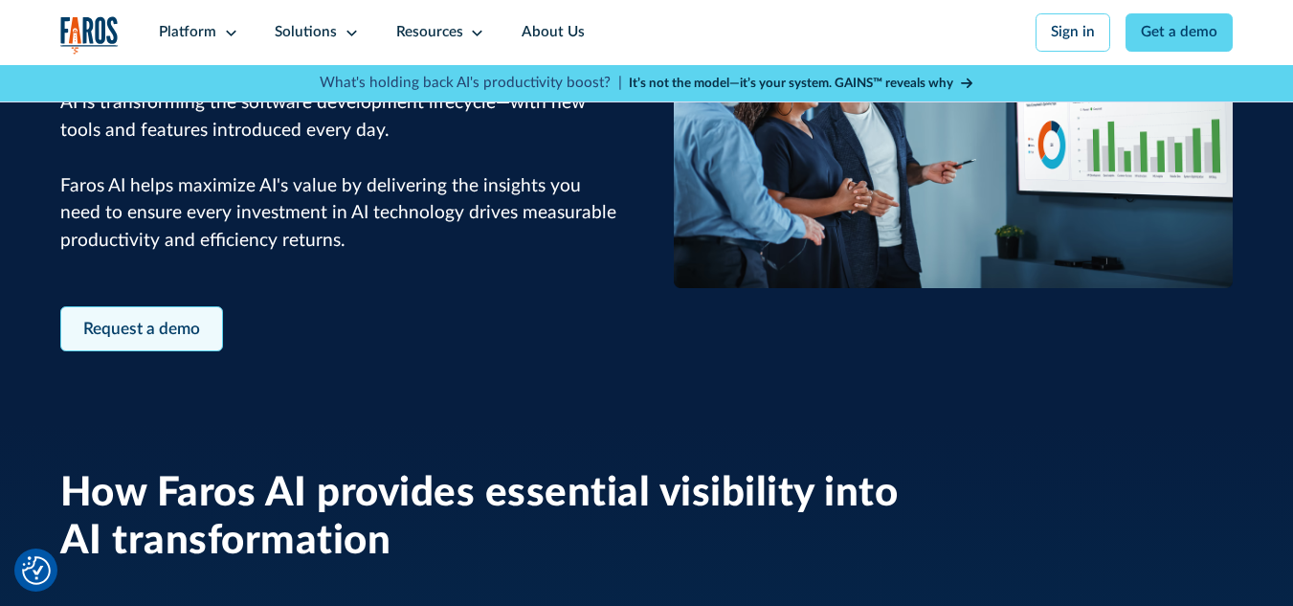 The width and height of the screenshot is (1293, 606). What do you see at coordinates (430, 33) in the screenshot?
I see `div: Resources` at bounding box center [430, 33].